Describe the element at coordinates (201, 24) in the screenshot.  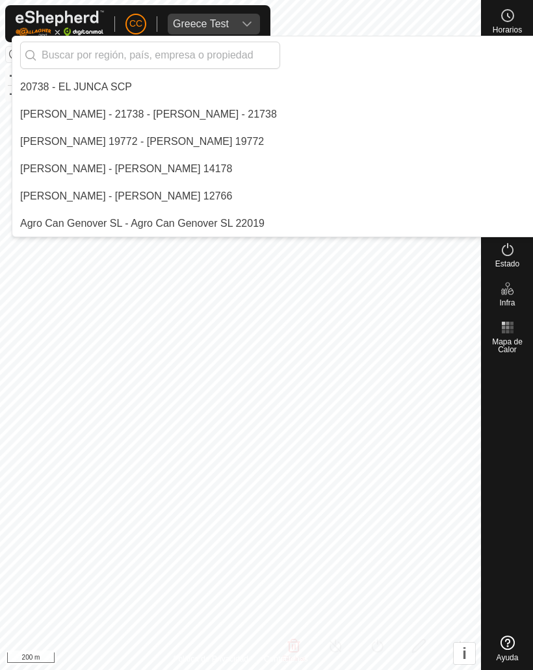
I see `span: Greece Test` at that location.